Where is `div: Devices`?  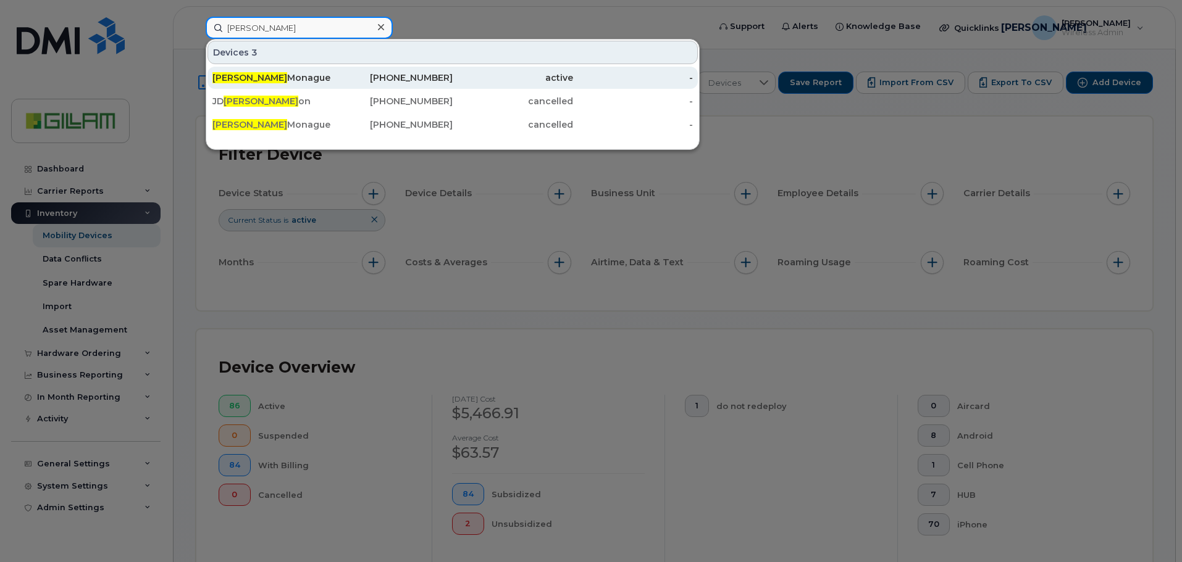 div: Devices is located at coordinates (453, 52).